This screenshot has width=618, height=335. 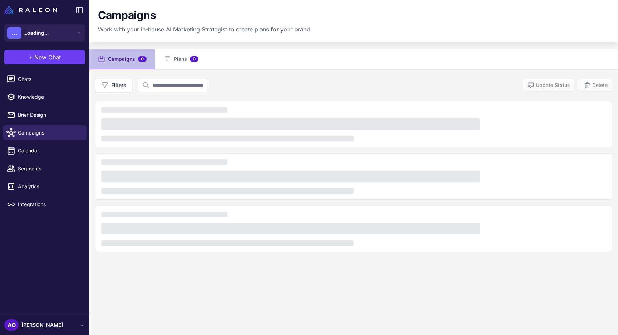 I want to click on span: Calendar, so click(x=49, y=150).